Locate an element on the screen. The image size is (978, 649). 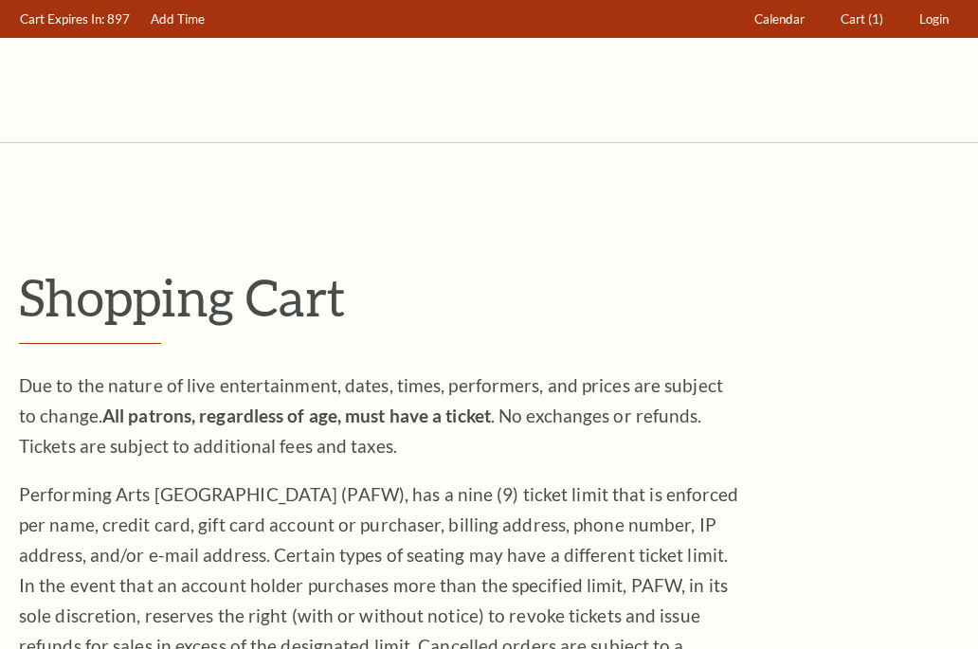
a: Add Time is located at coordinates (178, 19).